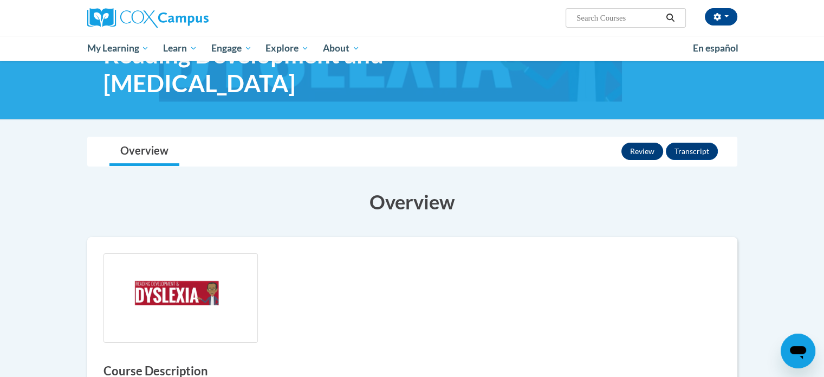 The height and width of the screenshot is (377, 824). I want to click on a: My Learning, so click(118, 48).